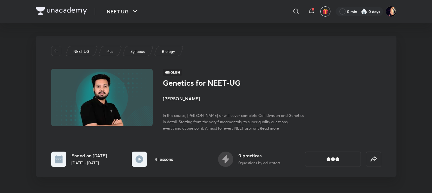 The height and width of the screenshot is (193, 432). Describe the element at coordinates (110, 51) in the screenshot. I see `a: Plus` at that location.